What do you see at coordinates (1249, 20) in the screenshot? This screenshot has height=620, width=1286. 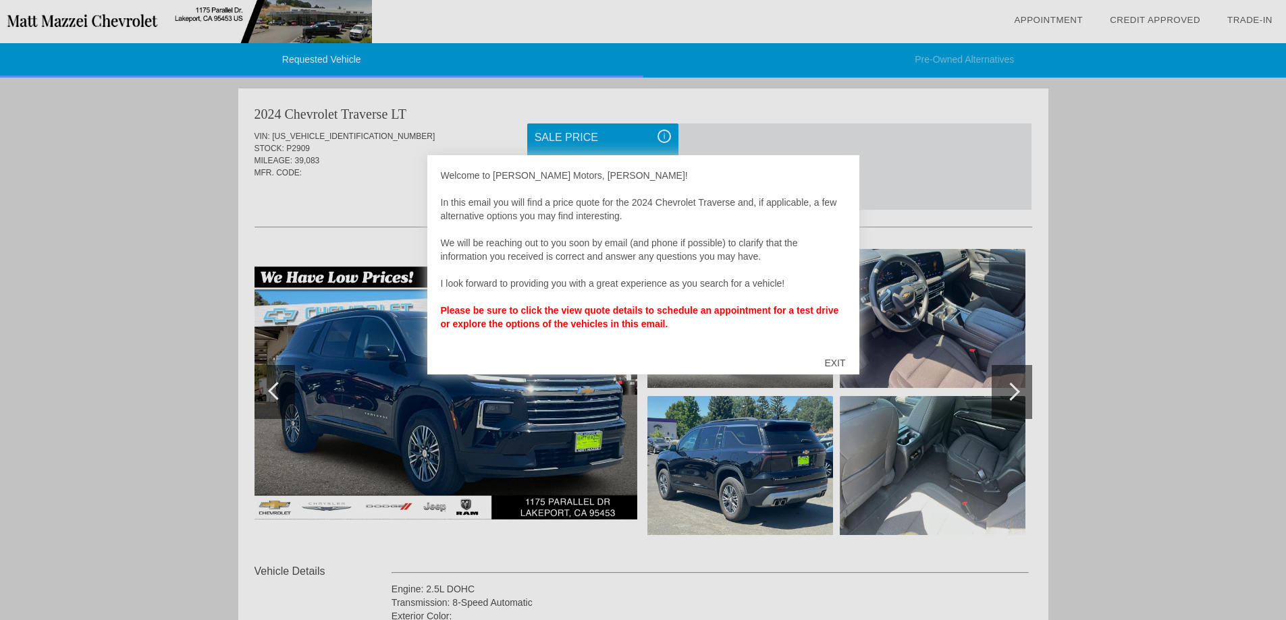 I see `a: Trade-In` at bounding box center [1249, 20].